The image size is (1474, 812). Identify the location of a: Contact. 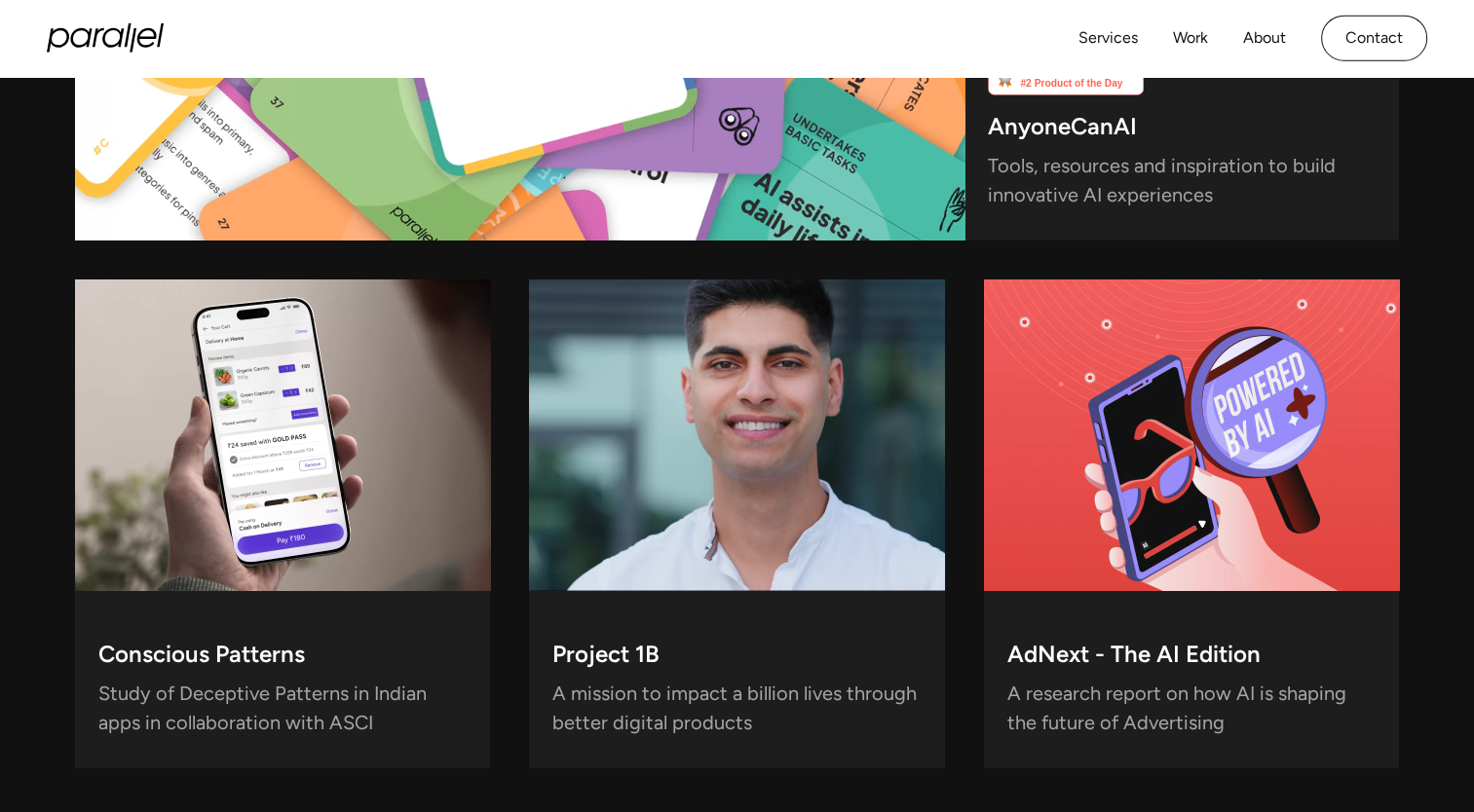
(1373, 38).